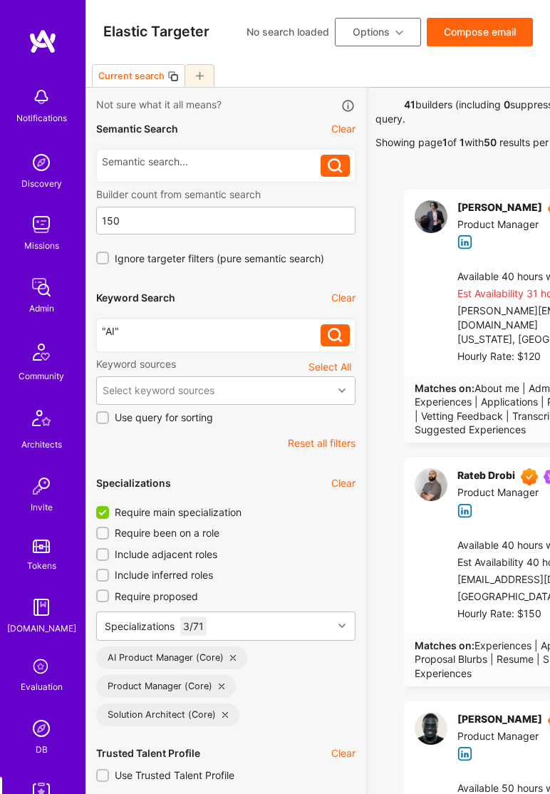 The image size is (550, 794). Describe the element at coordinates (158, 391) in the screenshot. I see `div: Select keyword sources` at that location.